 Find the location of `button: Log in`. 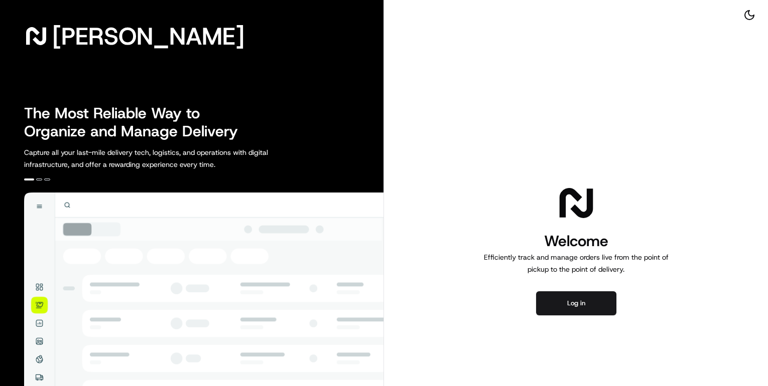

button: Log in is located at coordinates (576, 304).